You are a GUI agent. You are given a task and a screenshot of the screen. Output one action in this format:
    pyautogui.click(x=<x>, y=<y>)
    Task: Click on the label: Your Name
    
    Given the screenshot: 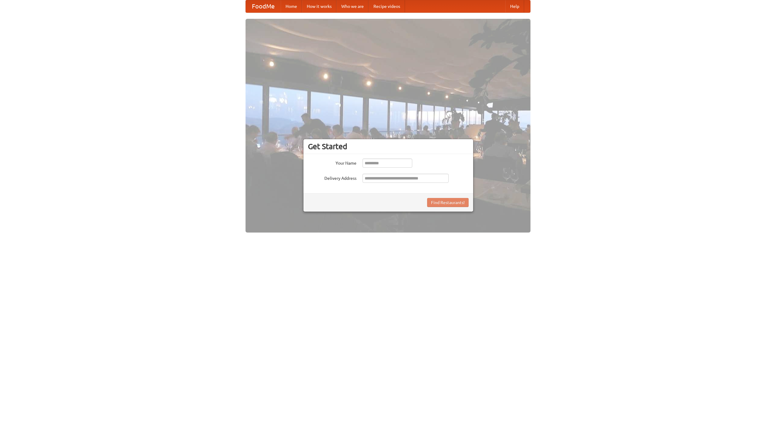 What is the action you would take?
    pyautogui.click(x=332, y=162)
    